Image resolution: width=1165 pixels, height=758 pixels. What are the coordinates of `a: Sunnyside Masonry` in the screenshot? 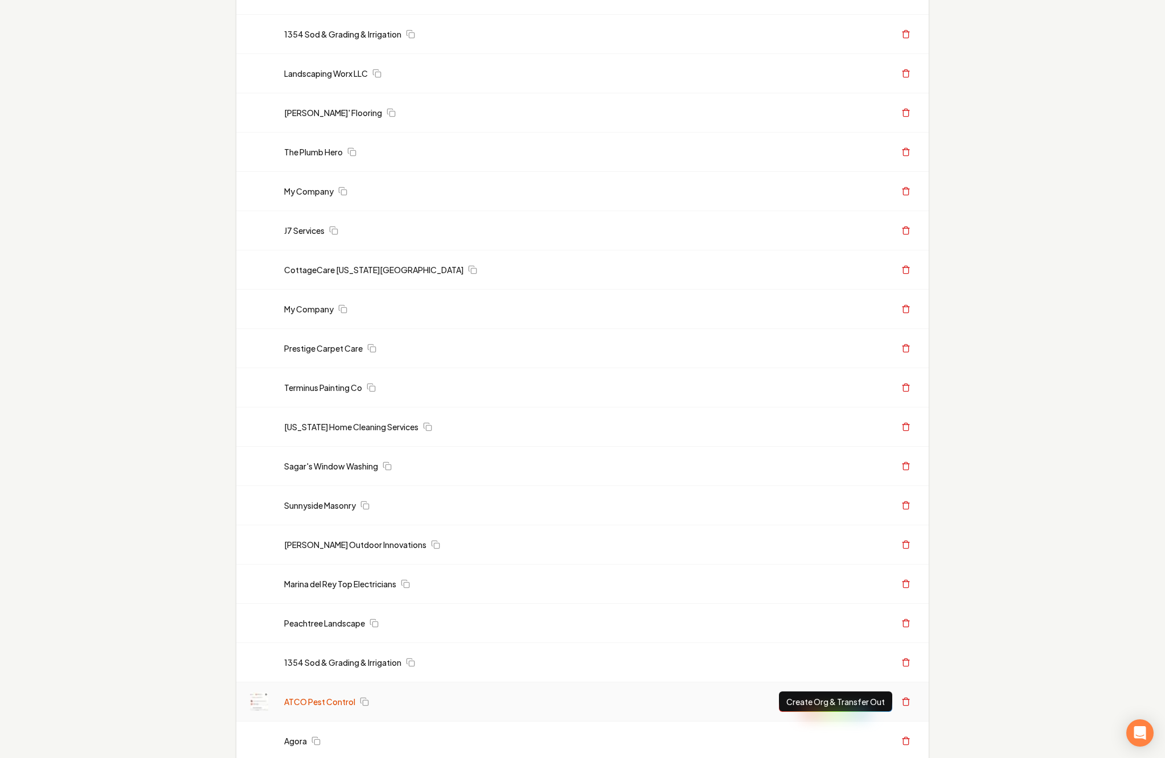 It's located at (320, 505).